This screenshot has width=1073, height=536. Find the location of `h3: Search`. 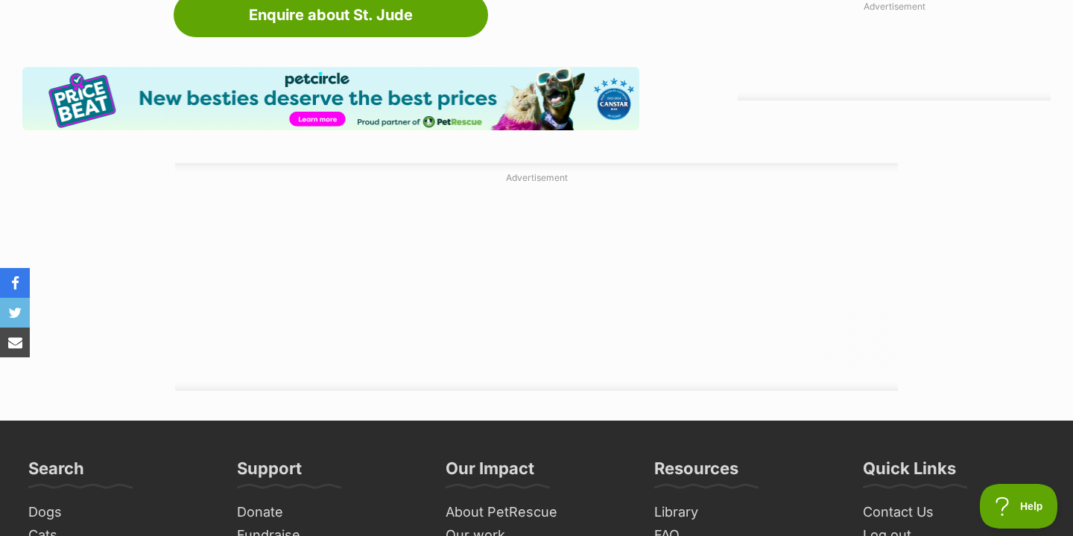

h3: Search is located at coordinates (56, 473).